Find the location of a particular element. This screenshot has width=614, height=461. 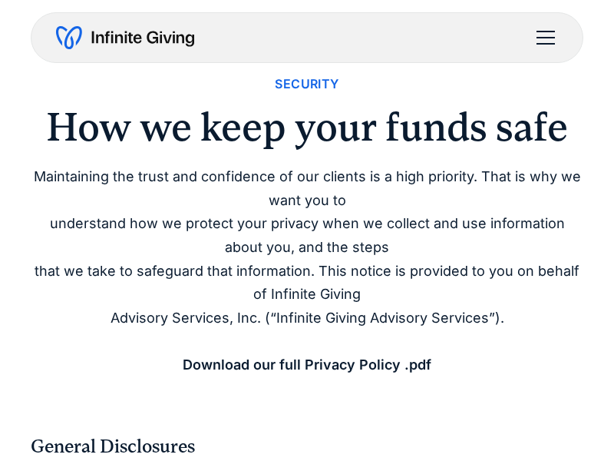

h2: How we keep your funds safe is located at coordinates (307, 127).